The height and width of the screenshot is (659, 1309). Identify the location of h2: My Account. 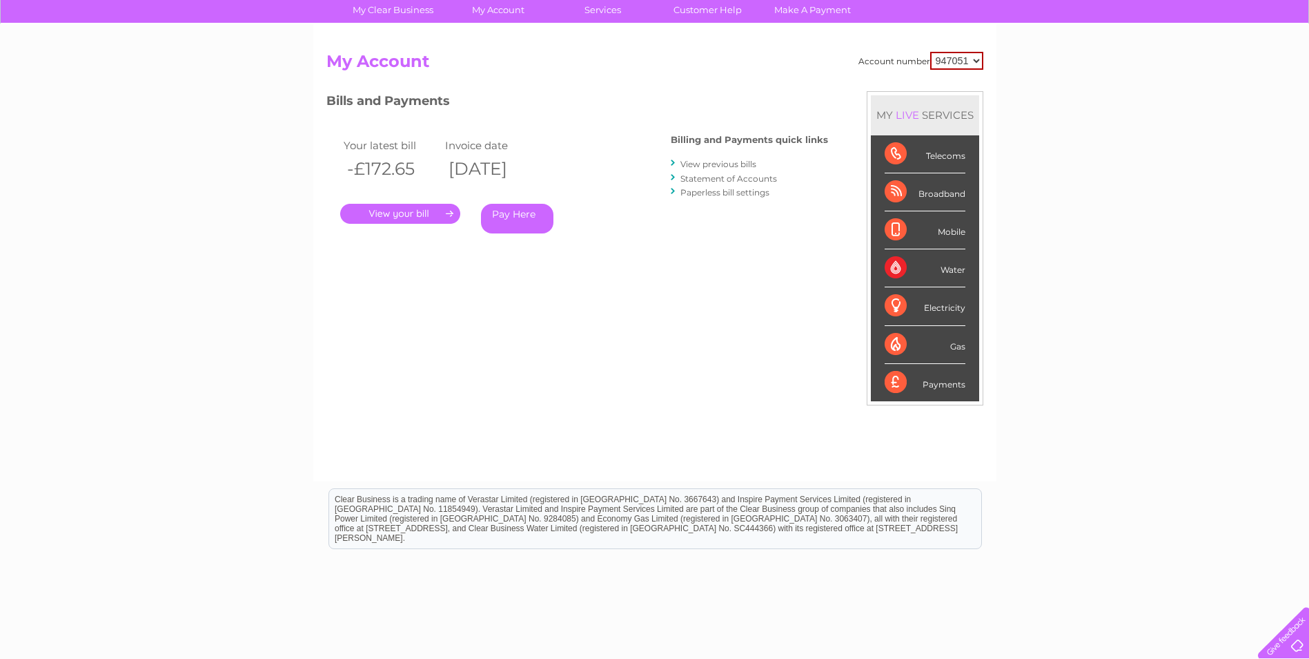
(655, 65).